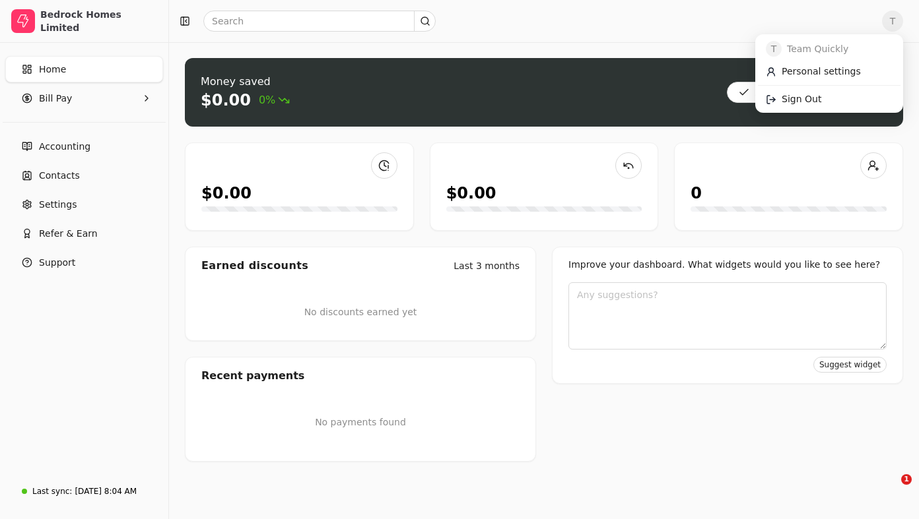 The image size is (919, 519). What do you see at coordinates (65, 147) in the screenshot?
I see `span: Accounting` at bounding box center [65, 147].